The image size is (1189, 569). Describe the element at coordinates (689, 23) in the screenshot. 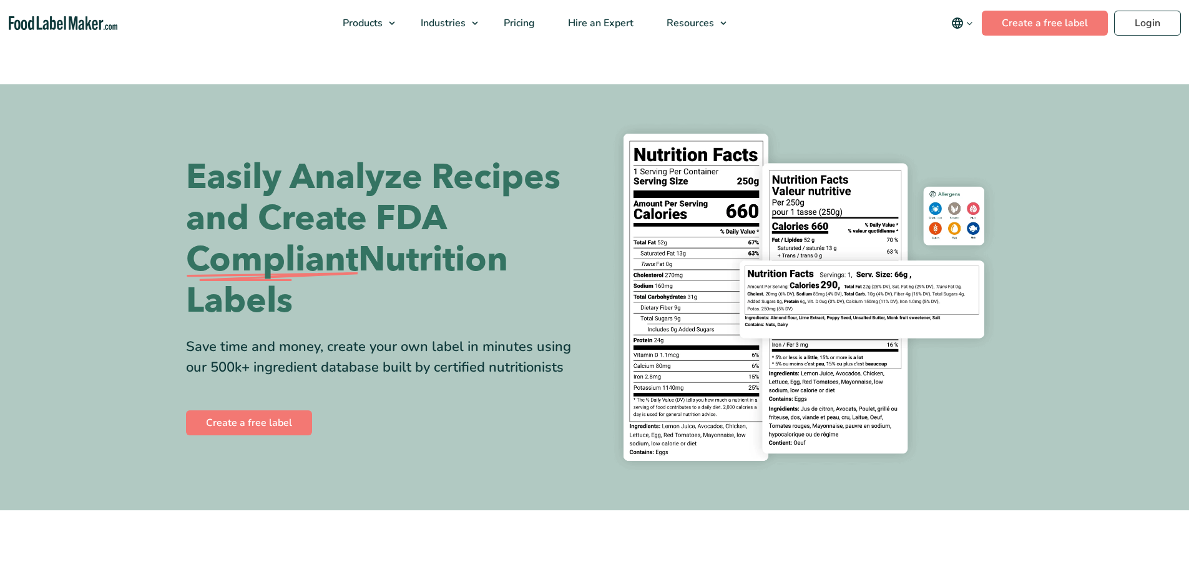

I see `span: Resources` at that location.